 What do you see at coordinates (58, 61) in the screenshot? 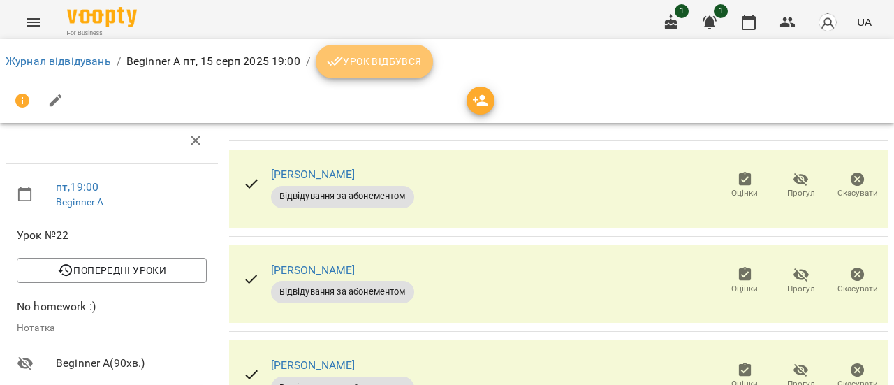
I see `a: Журнал відвідувань` at bounding box center [58, 61].